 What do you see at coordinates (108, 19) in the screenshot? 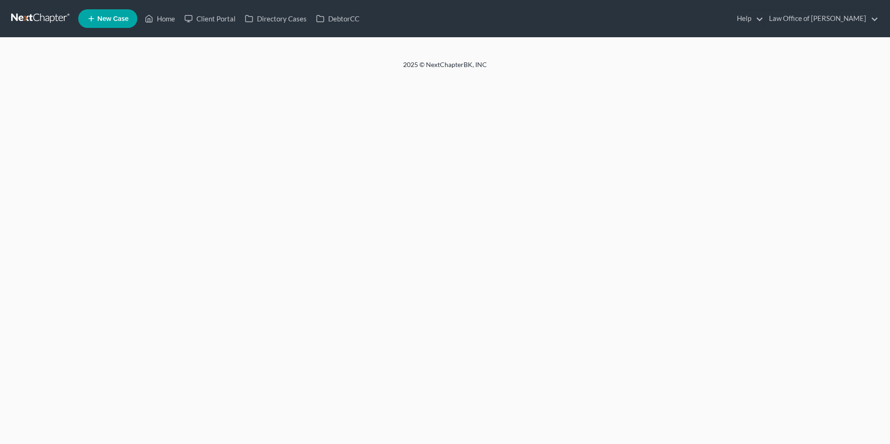
I see `new-legal-case-button: New Case` at bounding box center [108, 19].